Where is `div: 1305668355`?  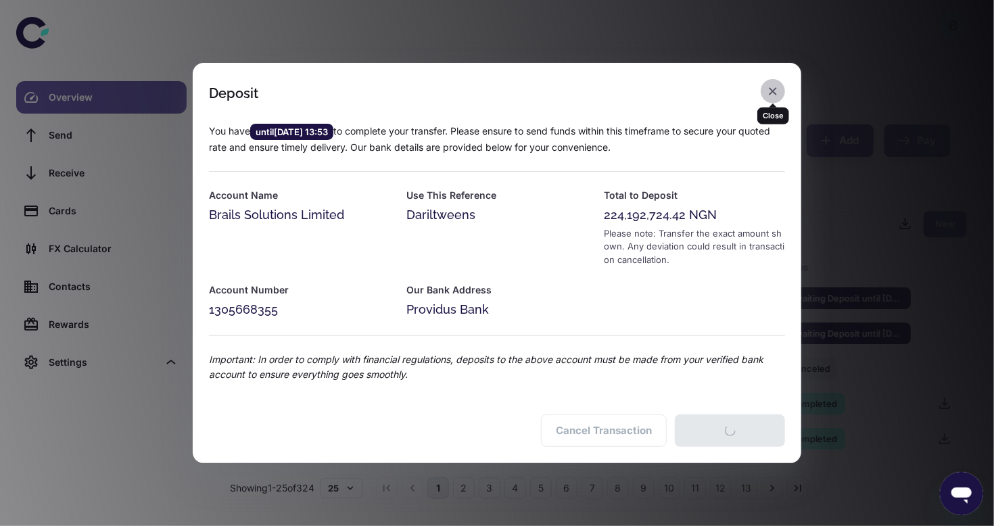 div: 1305668355 is located at coordinates (299, 310).